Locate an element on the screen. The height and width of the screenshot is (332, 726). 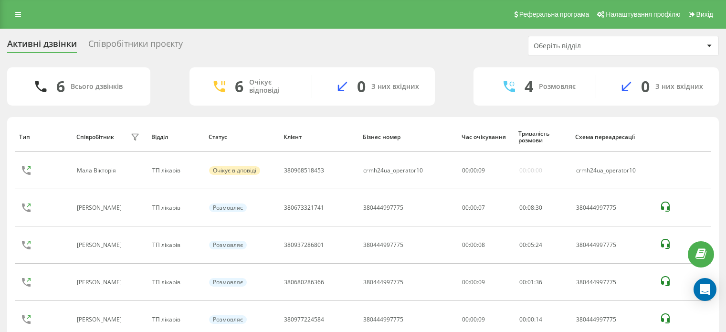
span: 08 is located at coordinates (531, 207).